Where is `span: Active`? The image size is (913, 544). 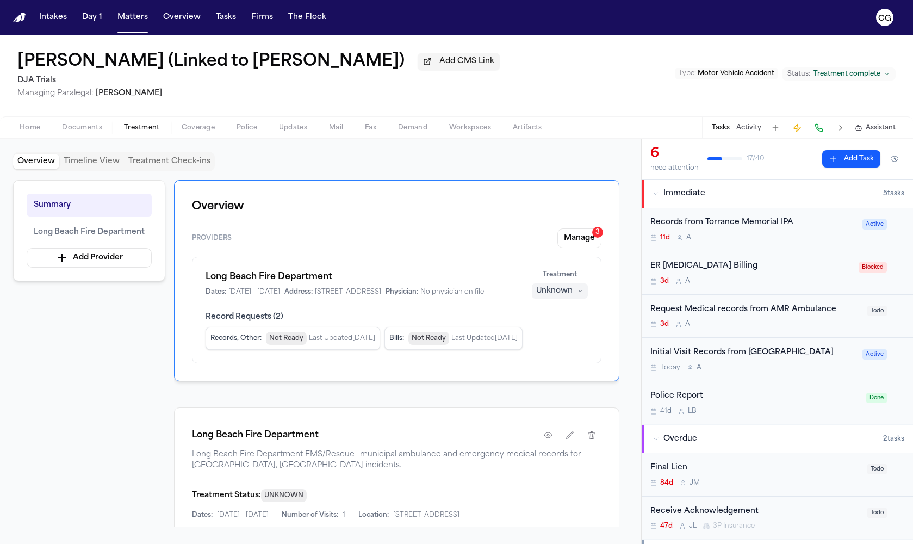 span: Active is located at coordinates (875, 224).